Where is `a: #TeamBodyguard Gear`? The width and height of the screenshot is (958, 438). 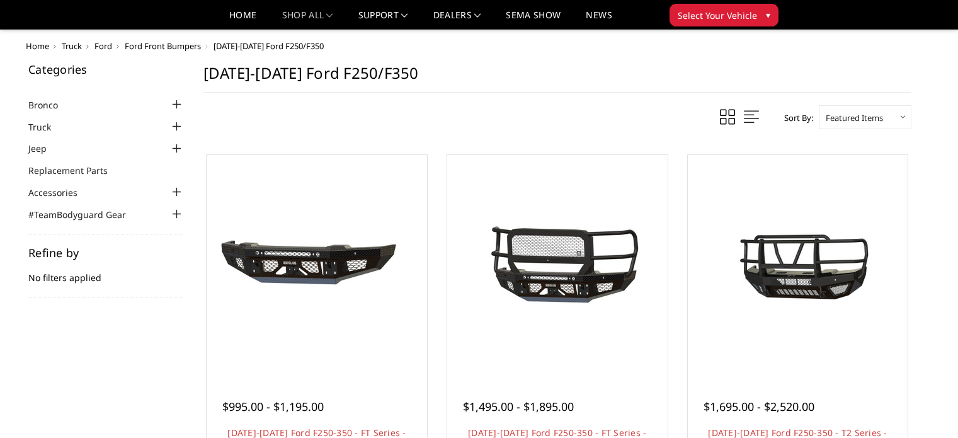 a: #TeamBodyguard Gear is located at coordinates (85, 214).